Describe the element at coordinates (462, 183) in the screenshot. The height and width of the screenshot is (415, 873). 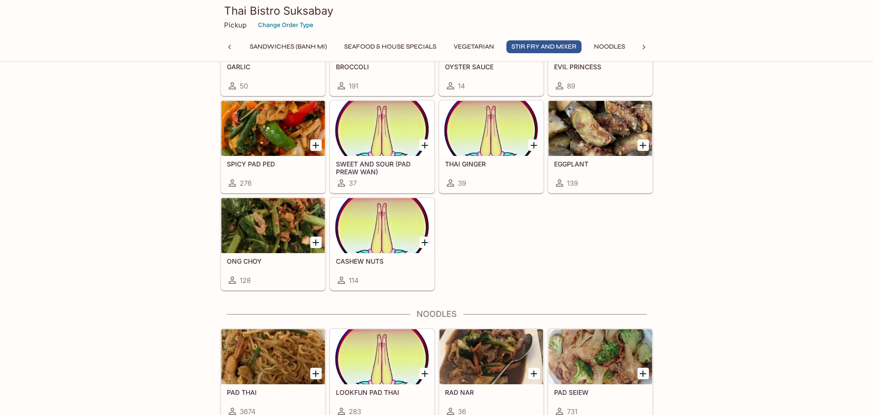
I see `span: 39` at that location.